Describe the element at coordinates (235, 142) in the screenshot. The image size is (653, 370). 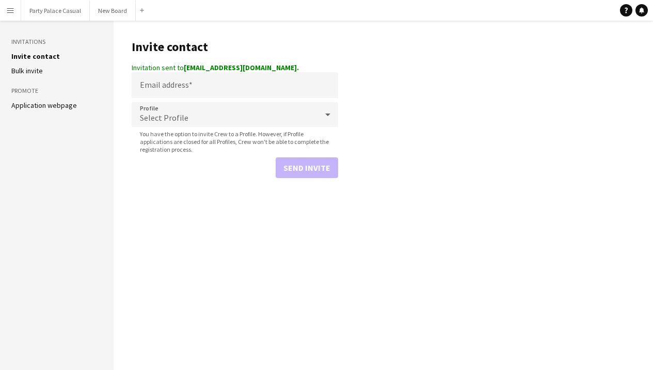
I see `span: You have the option to invite Crew to a Profile. However, if Profile applications are closed for ...` at that location.